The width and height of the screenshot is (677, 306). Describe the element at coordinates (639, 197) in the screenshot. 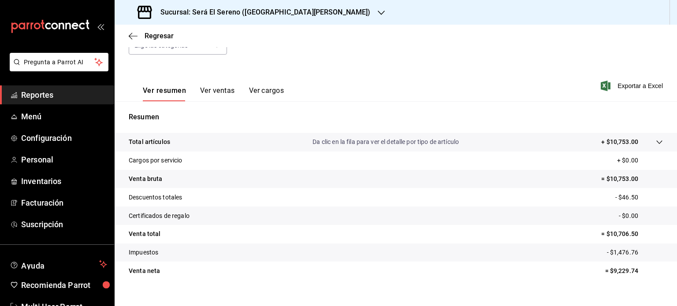

I see `p: - $46.50` at that location.